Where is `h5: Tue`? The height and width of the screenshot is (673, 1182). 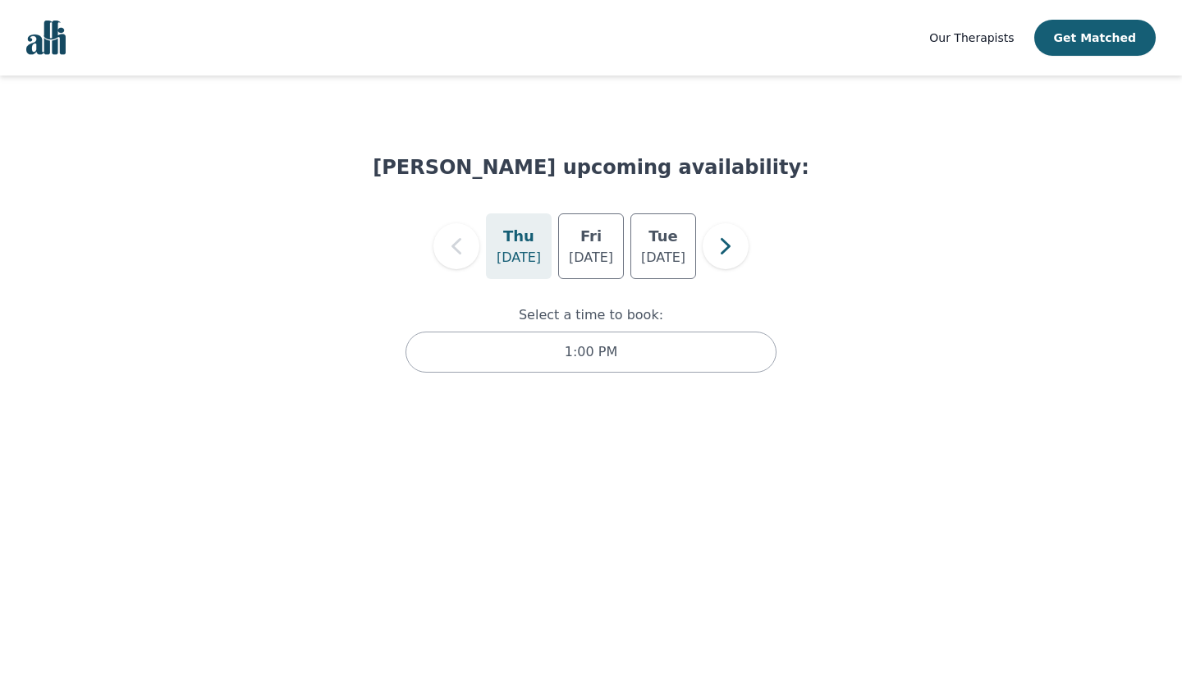 h5: Tue is located at coordinates (663, 236).